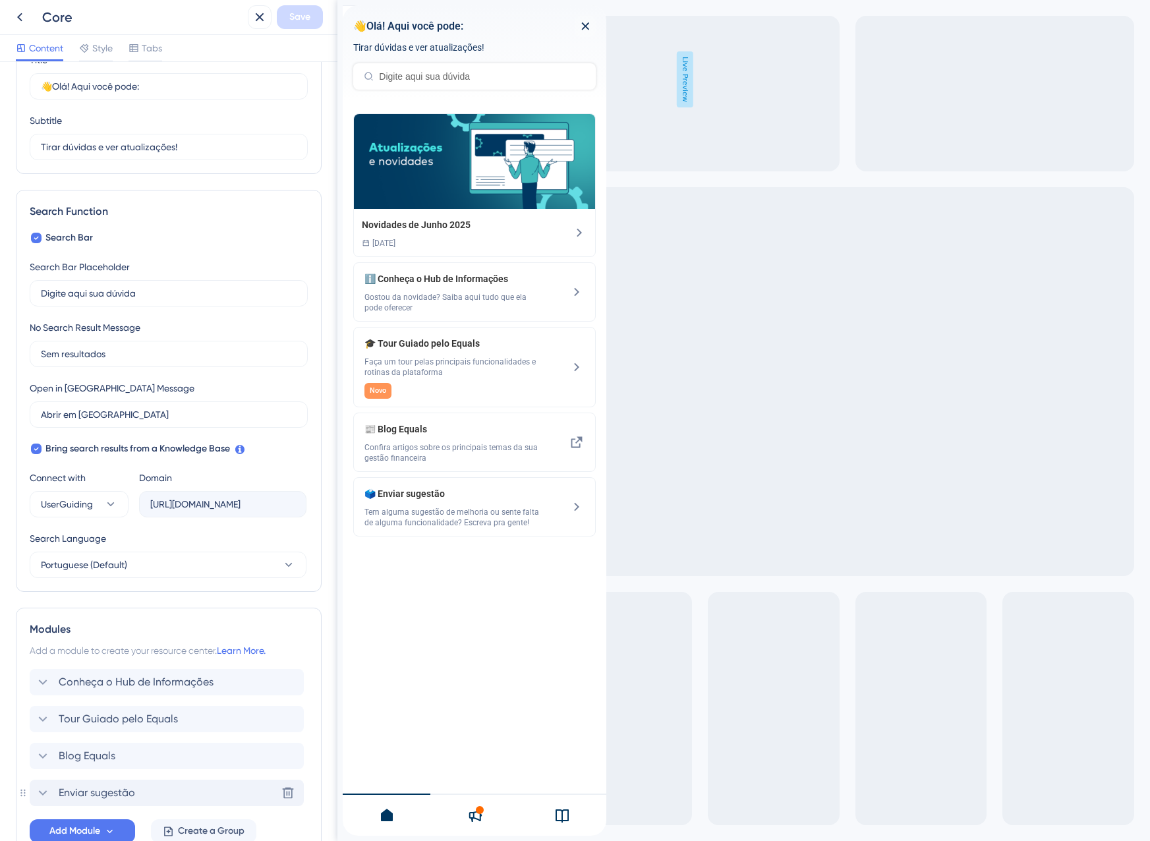 The height and width of the screenshot is (841, 1150). What do you see at coordinates (300, 17) in the screenshot?
I see `span: Save` at bounding box center [300, 17].